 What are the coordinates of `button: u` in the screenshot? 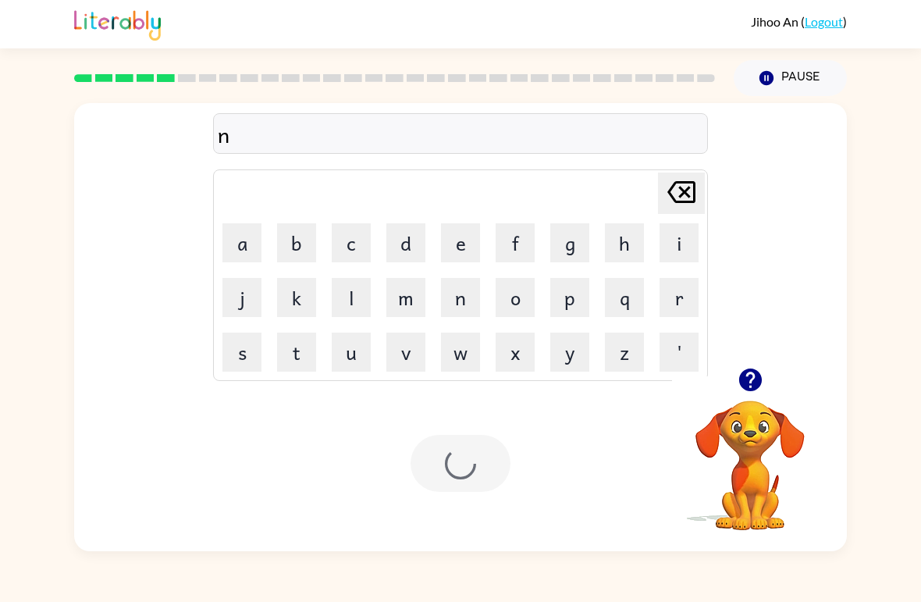 It's located at (351, 352).